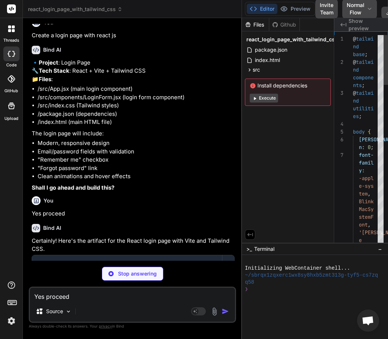 The image size is (388, 339). Describe the element at coordinates (356, 116) in the screenshot. I see `span: es` at that location.